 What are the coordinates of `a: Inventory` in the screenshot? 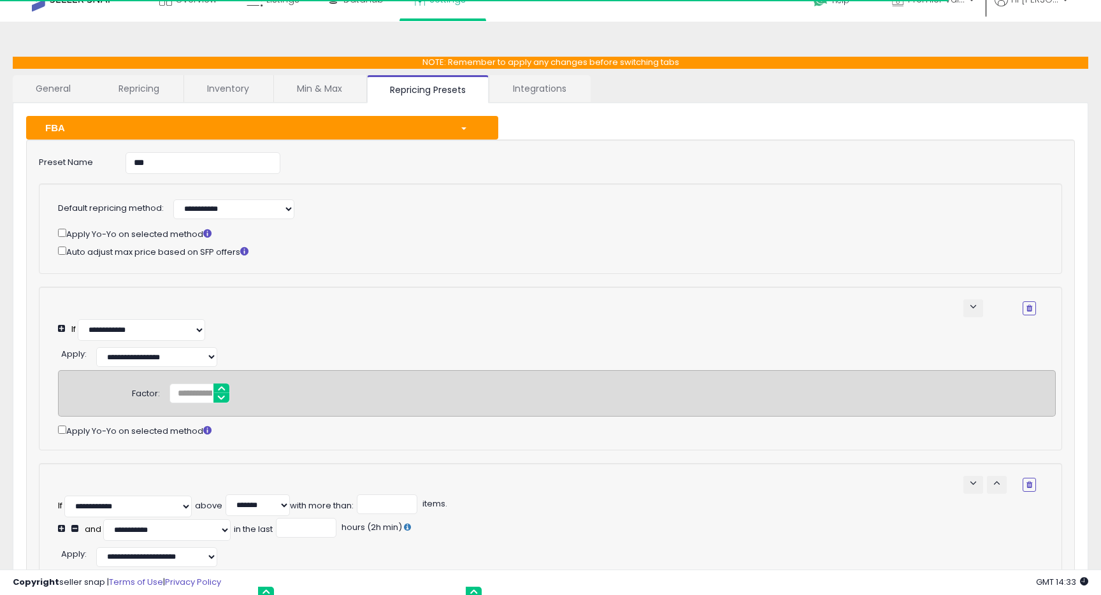 It's located at (228, 89).